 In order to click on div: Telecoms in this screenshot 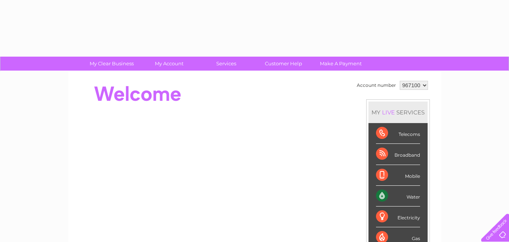, I will do `click(398, 133)`.